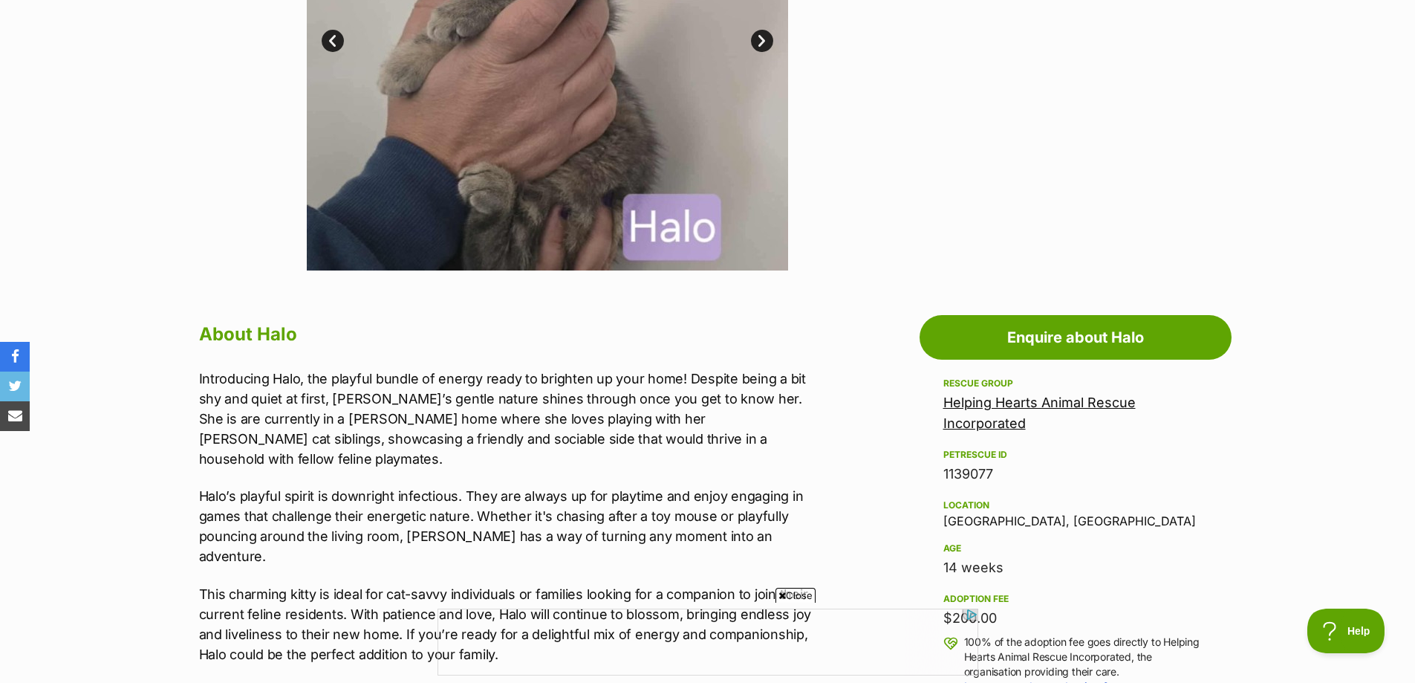 This screenshot has width=1415, height=683. Describe the element at coordinates (506, 418) in the screenshot. I see `p: Introducing Halo, the playful bundle of energy ready to brighten up your home! Despite being a bi...` at that location.